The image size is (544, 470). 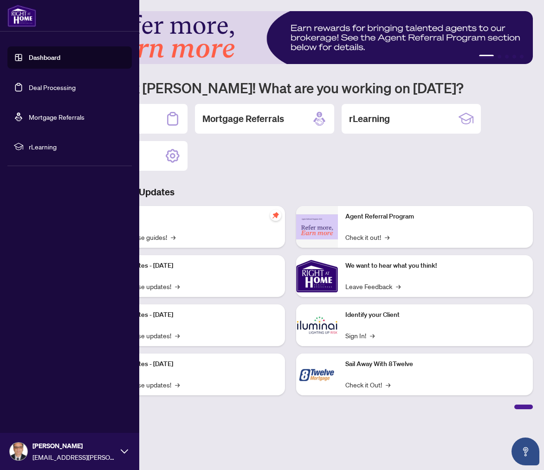 What do you see at coordinates (514, 57) in the screenshot?
I see `button: 4` at bounding box center [514, 57].